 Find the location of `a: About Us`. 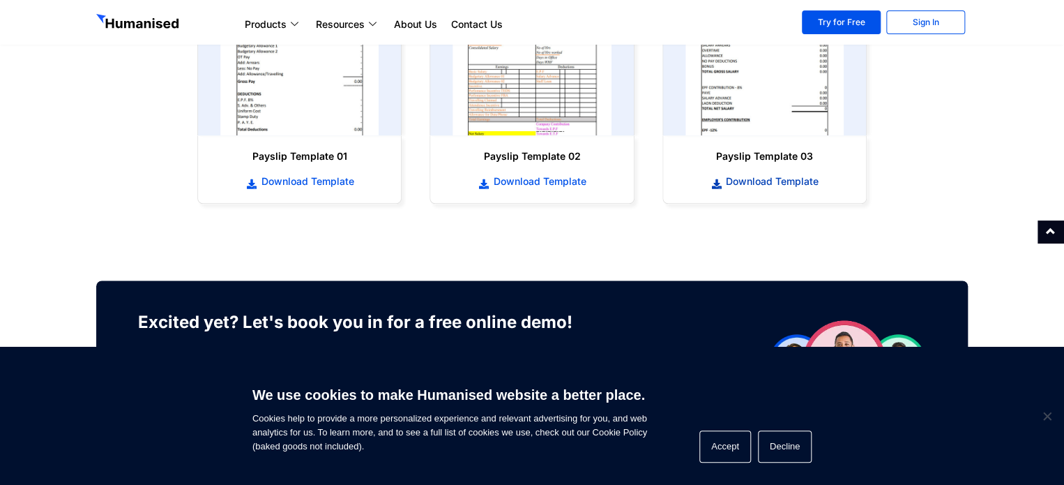

a: About Us is located at coordinates (416, 24).